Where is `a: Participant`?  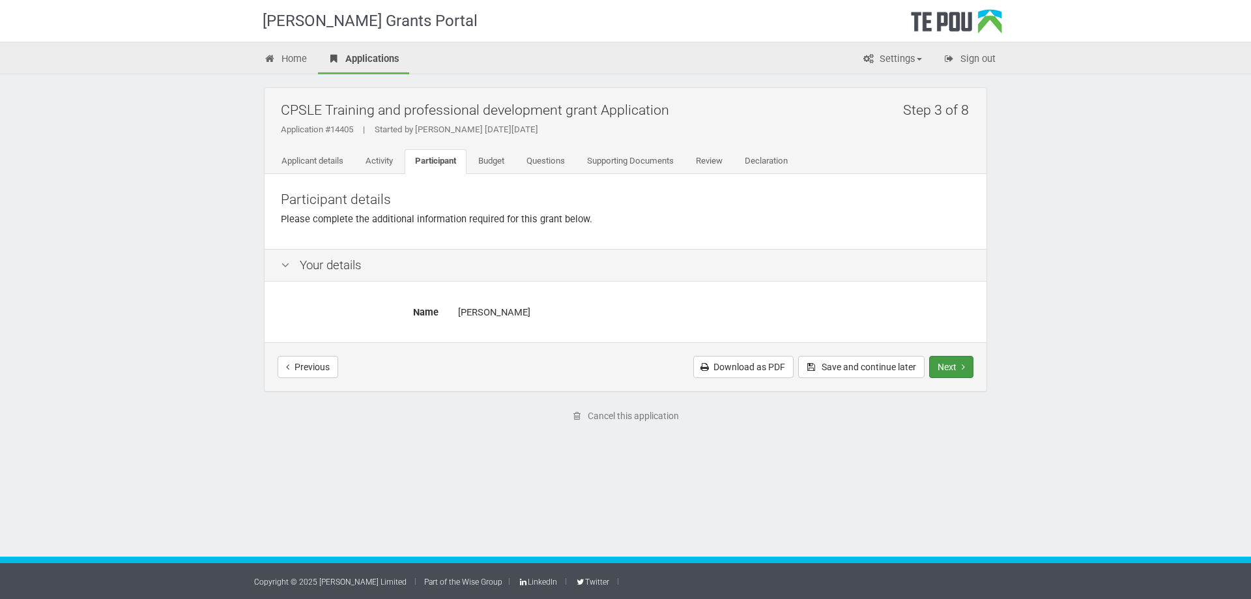 a: Participant is located at coordinates (435, 162).